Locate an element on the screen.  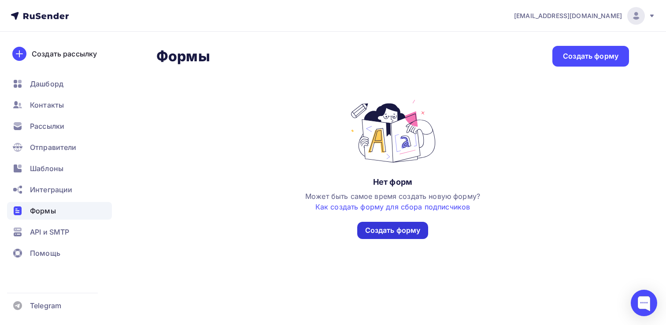
span: Шаблоны is located at coordinates (47, 168).